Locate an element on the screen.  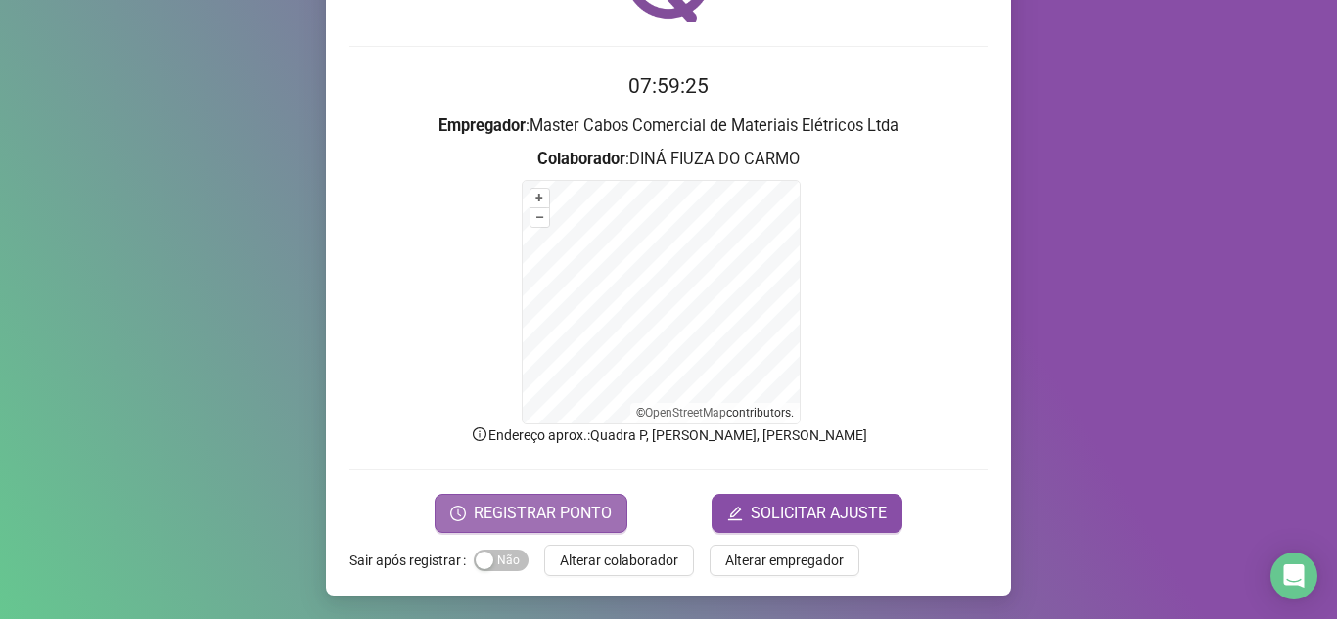
li: © contributors. is located at coordinates (714, 413).